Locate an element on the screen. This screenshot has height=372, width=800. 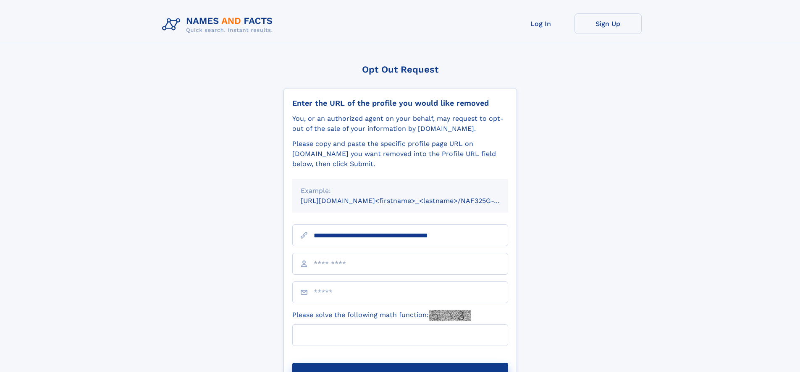
div: Enter the URL of the profile you would like removed is located at coordinates (400, 103).